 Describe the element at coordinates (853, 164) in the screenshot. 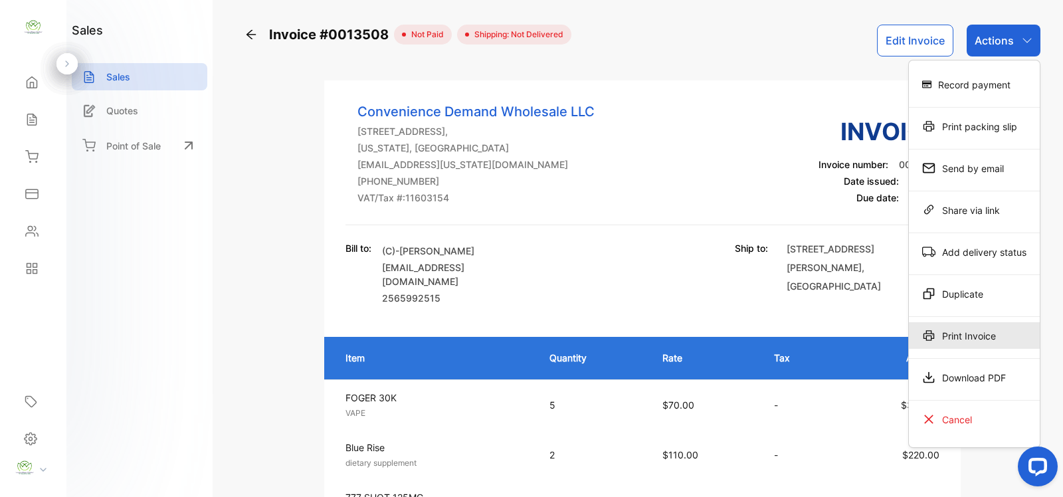

I see `span: Invoice number:` at that location.